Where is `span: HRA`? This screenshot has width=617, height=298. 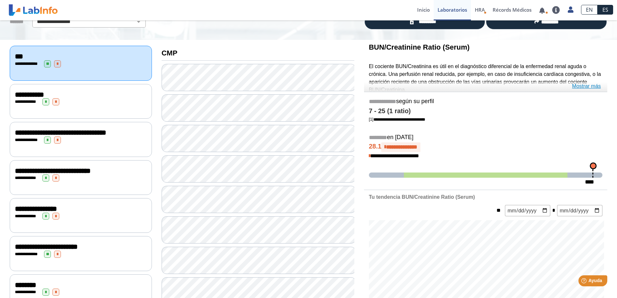 span: HRA is located at coordinates (479, 10).